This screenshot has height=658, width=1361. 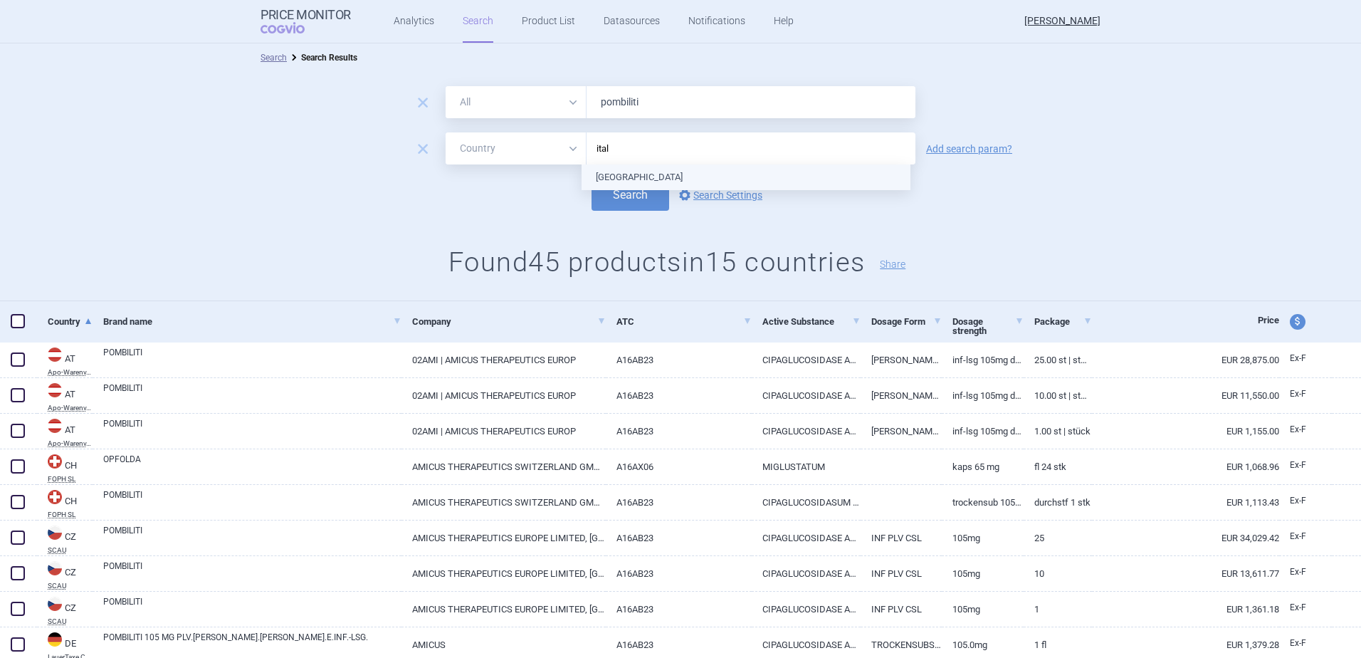 I want to click on a: 25, so click(x=1058, y=537).